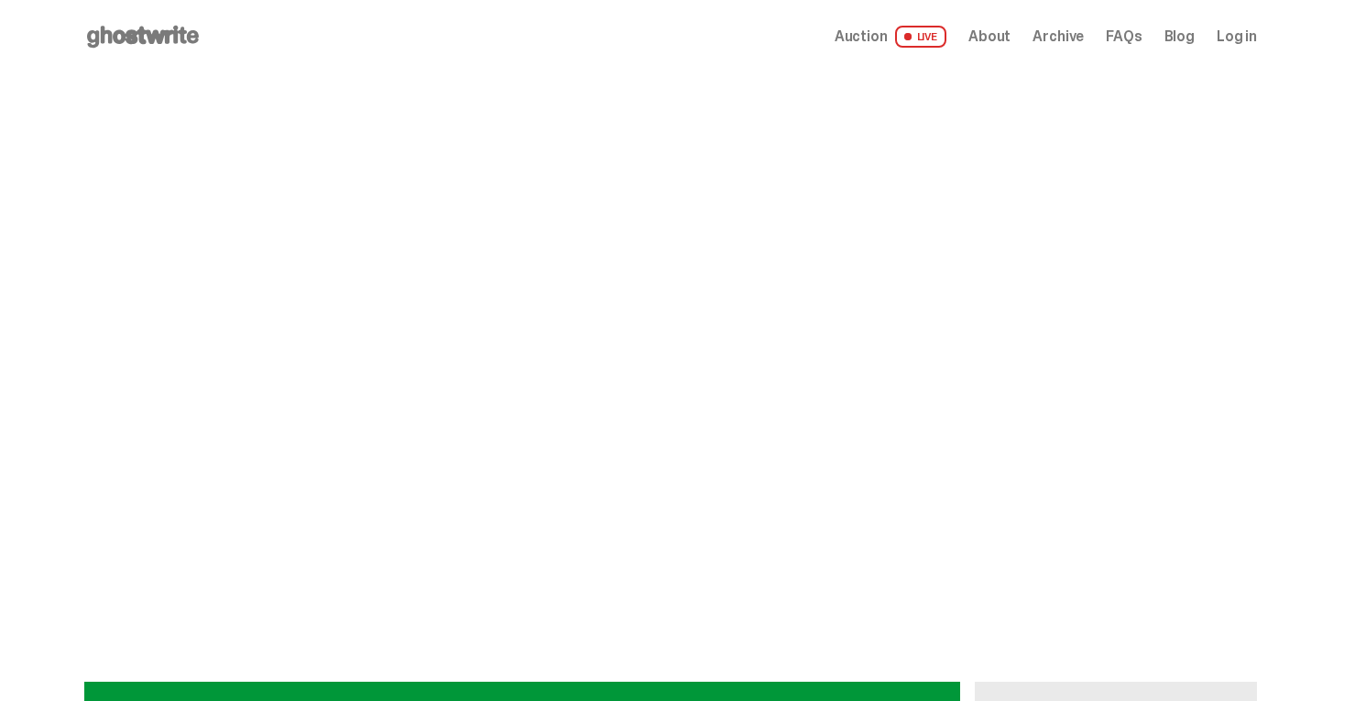 This screenshot has width=1355, height=701. I want to click on a: Log in, so click(1237, 37).